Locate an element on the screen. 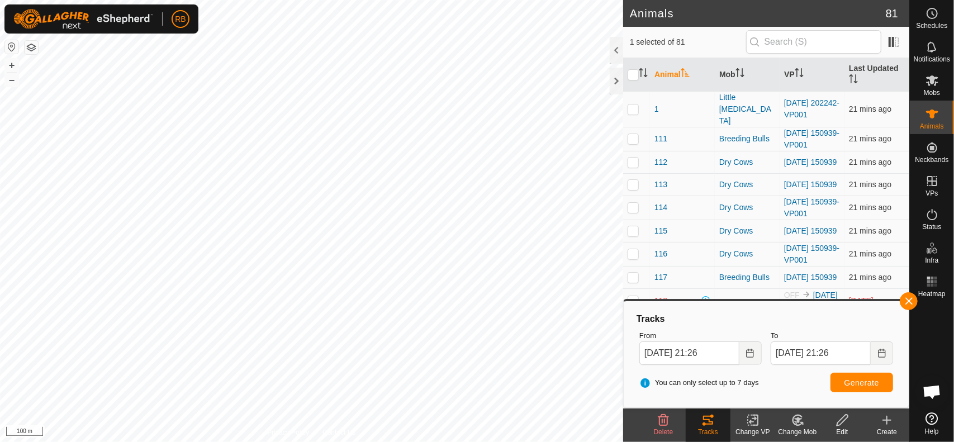 This screenshot has width=954, height=442. span: 116 is located at coordinates (660, 254).